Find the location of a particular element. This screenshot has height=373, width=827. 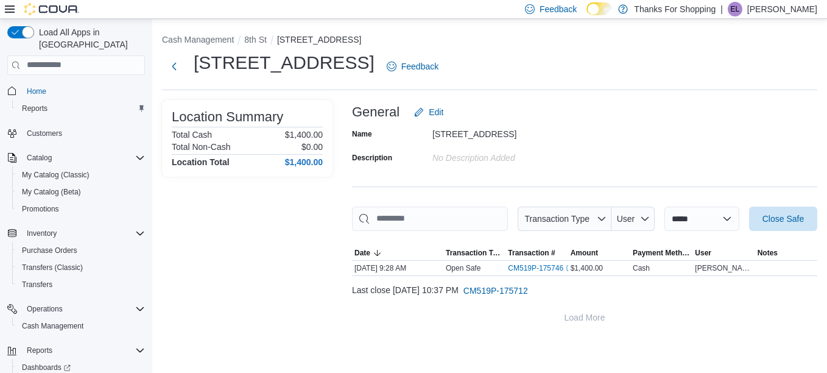

span: Home is located at coordinates (83, 91).